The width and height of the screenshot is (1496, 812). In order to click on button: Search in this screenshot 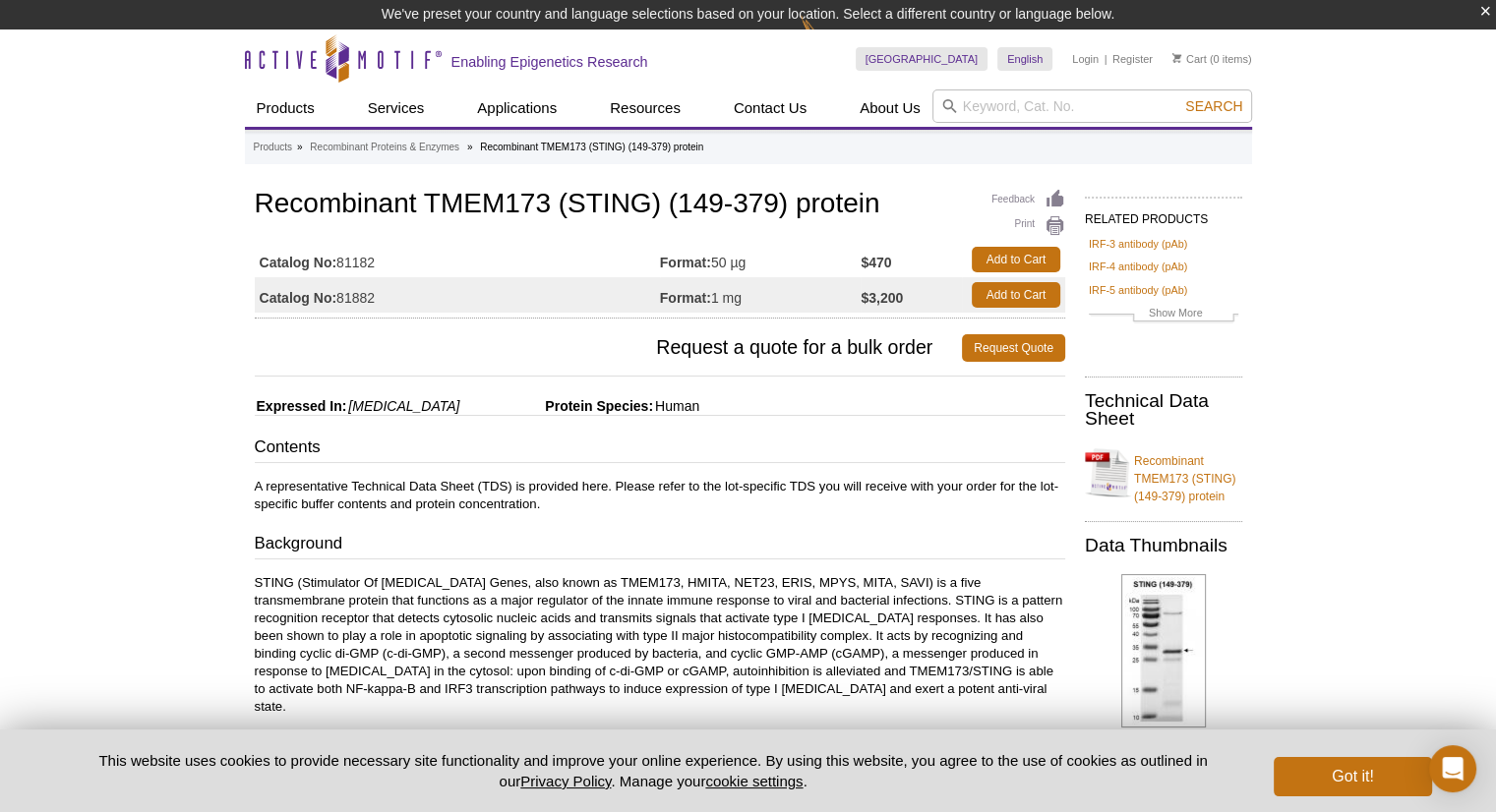, I will do `click(1214, 106)`.